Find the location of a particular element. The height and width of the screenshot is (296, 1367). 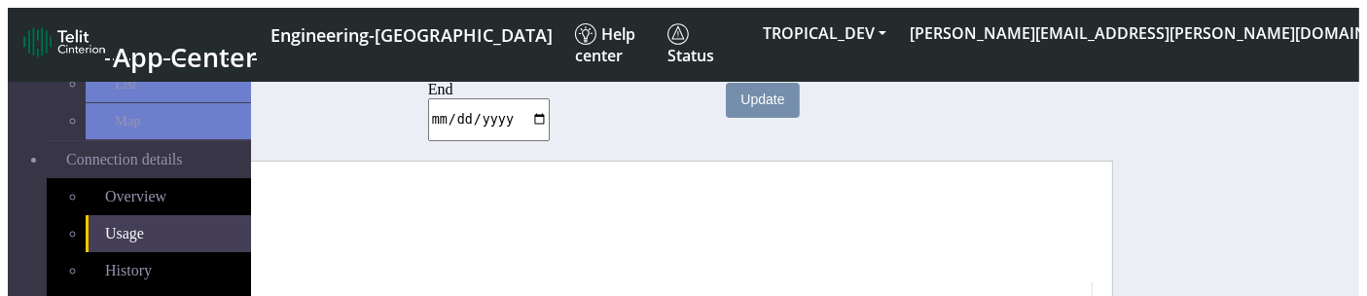

span: History is located at coordinates (128, 269).